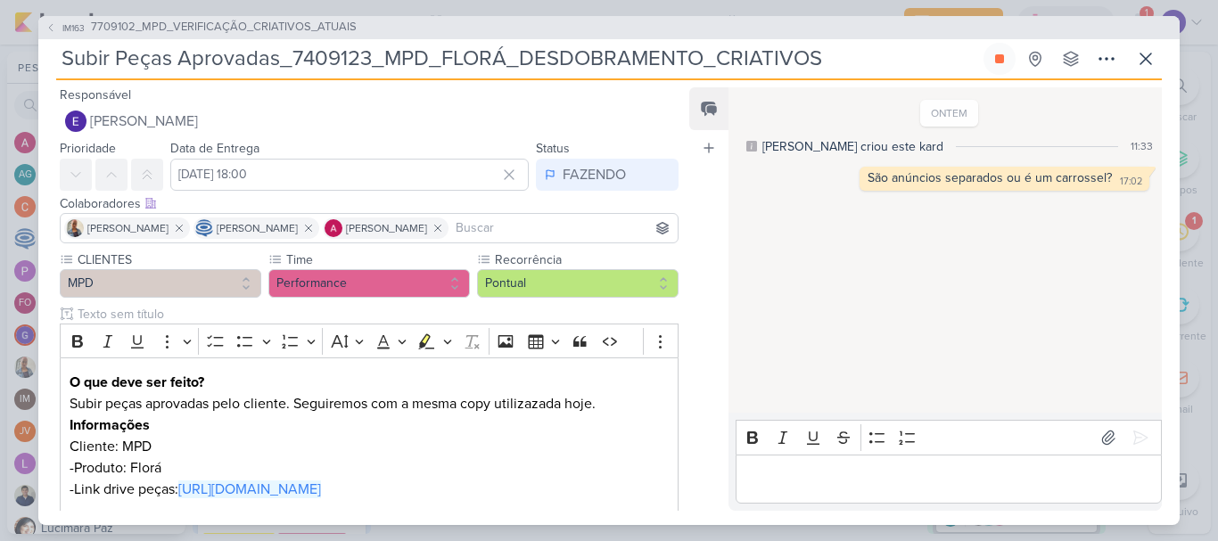 This screenshot has height=541, width=1218. I want to click on button: Performance, so click(369, 284).